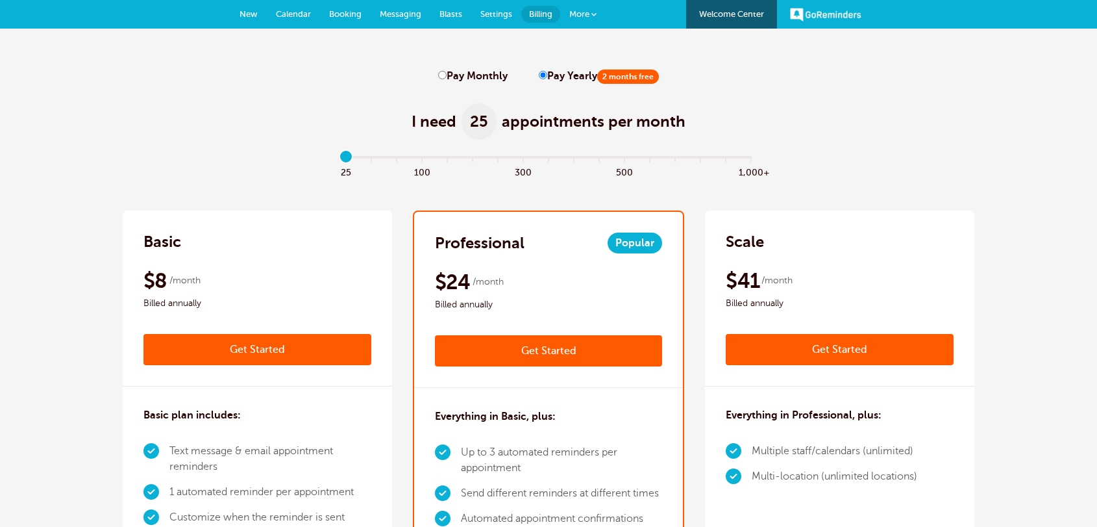  What do you see at coordinates (834, 451) in the screenshot?
I see `li: Multiple staff/calendars (unlimited)` at bounding box center [834, 451].